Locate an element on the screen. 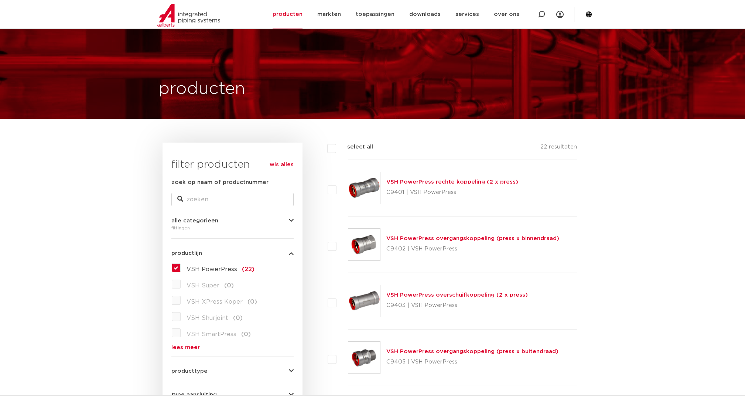 This screenshot has width=745, height=396. span: VSH Shurjoint is located at coordinates (207, 318).